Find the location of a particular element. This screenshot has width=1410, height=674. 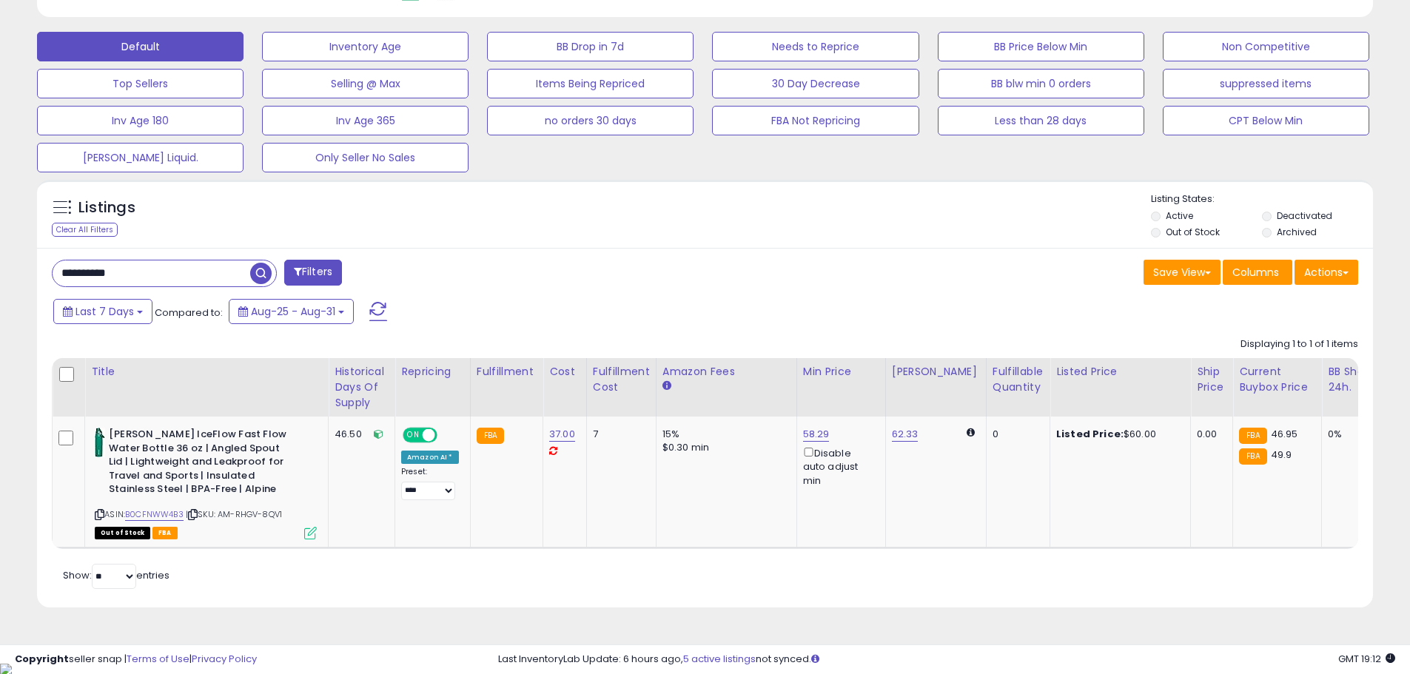

div: Displaying 1 to 1 of 1 items is located at coordinates (1299, 344).